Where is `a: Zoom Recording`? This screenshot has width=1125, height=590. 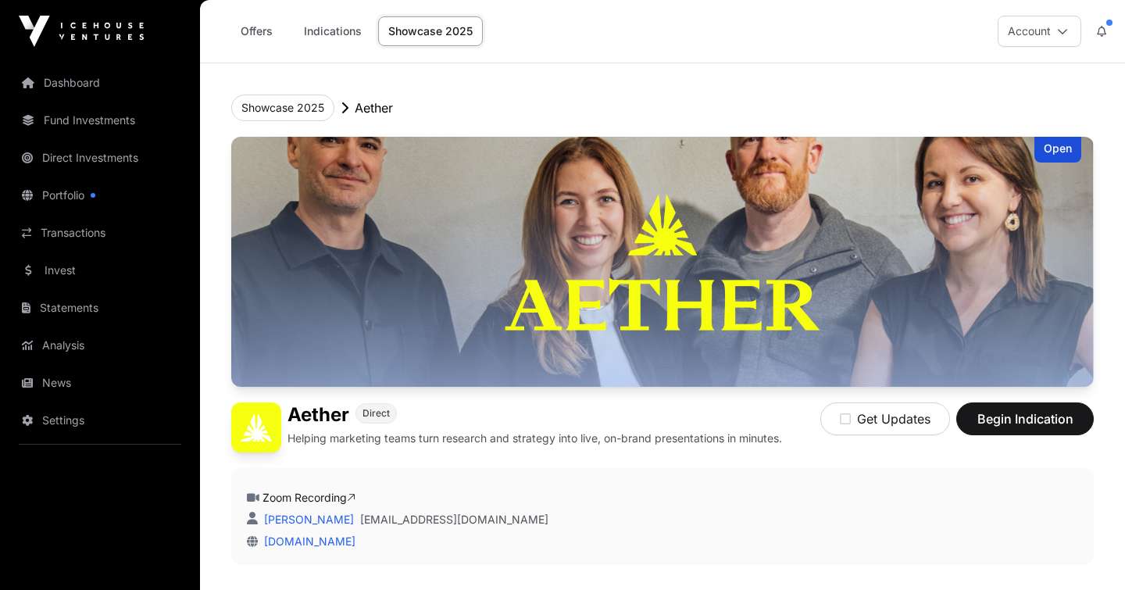 a: Zoom Recording is located at coordinates (309, 497).